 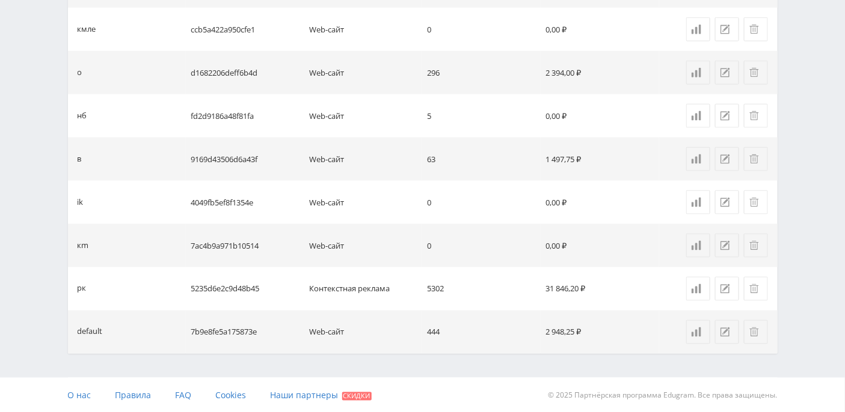 I want to click on div: кмле, so click(x=87, y=29).